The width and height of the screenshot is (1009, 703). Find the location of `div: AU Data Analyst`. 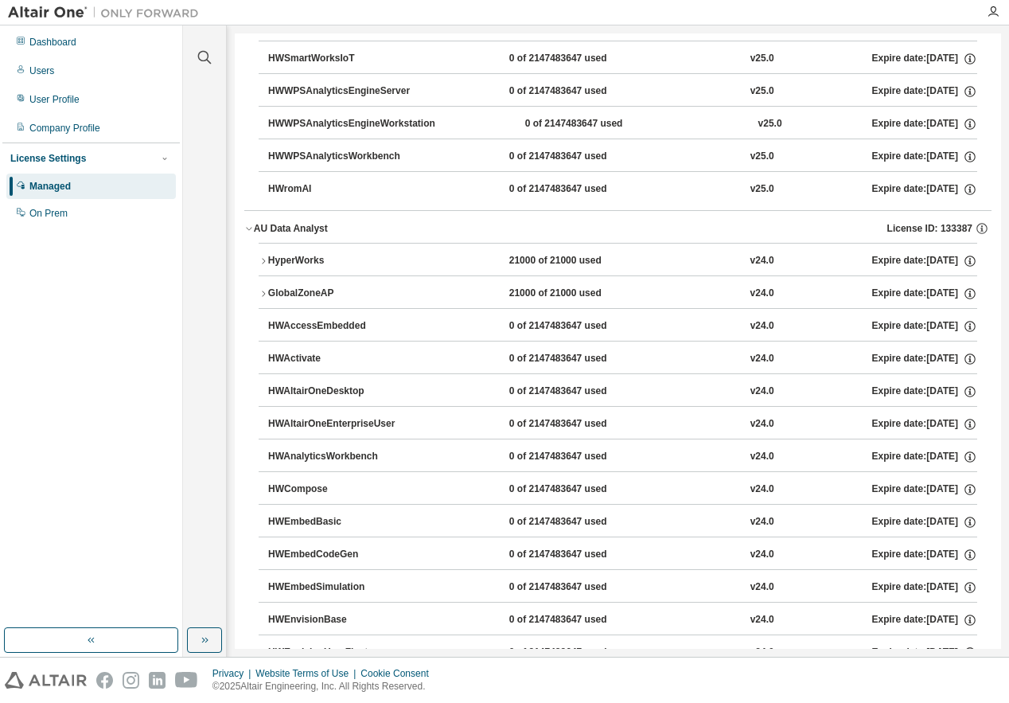

div: AU Data Analyst is located at coordinates (291, 228).